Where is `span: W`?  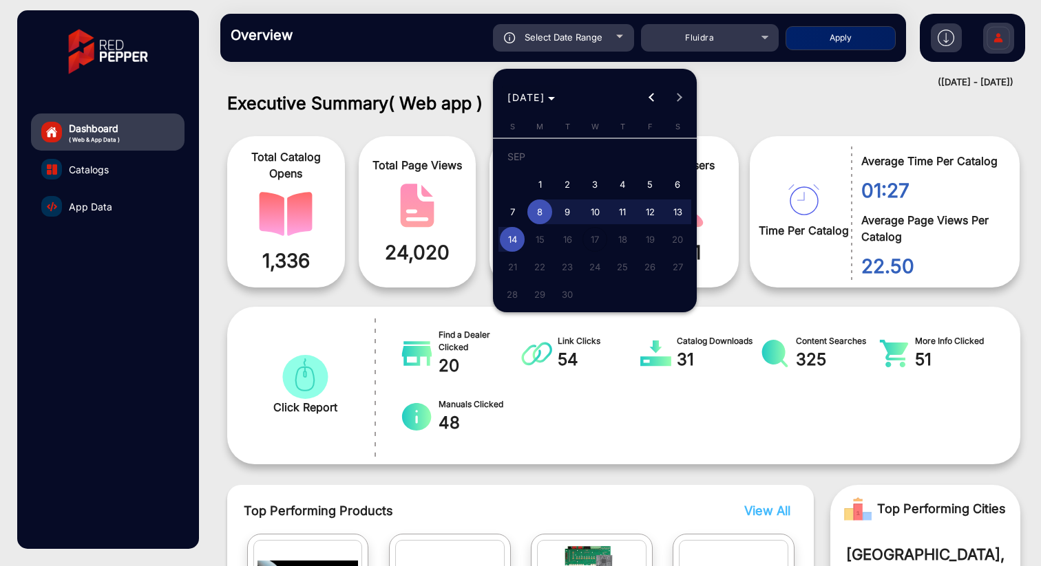 span: W is located at coordinates (595, 127).